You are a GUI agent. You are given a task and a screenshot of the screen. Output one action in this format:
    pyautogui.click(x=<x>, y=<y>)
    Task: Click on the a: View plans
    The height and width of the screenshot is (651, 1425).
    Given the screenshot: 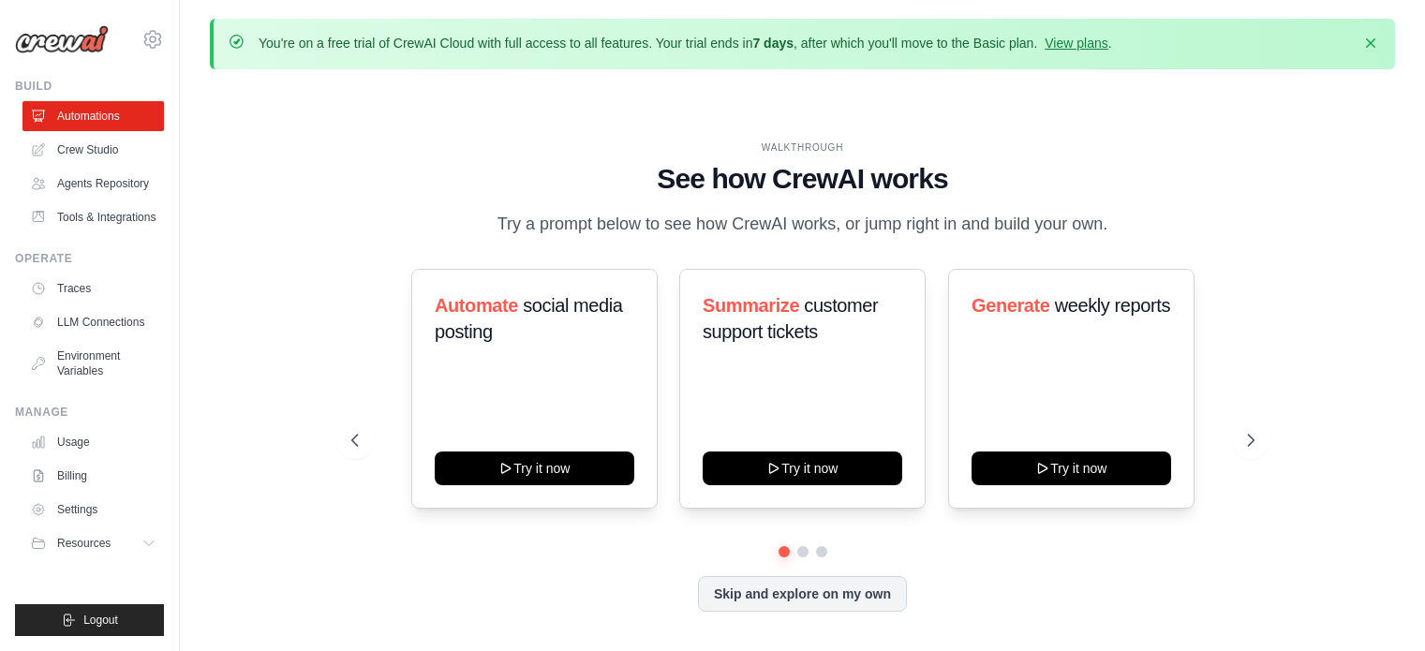 What is the action you would take?
    pyautogui.click(x=1075, y=43)
    